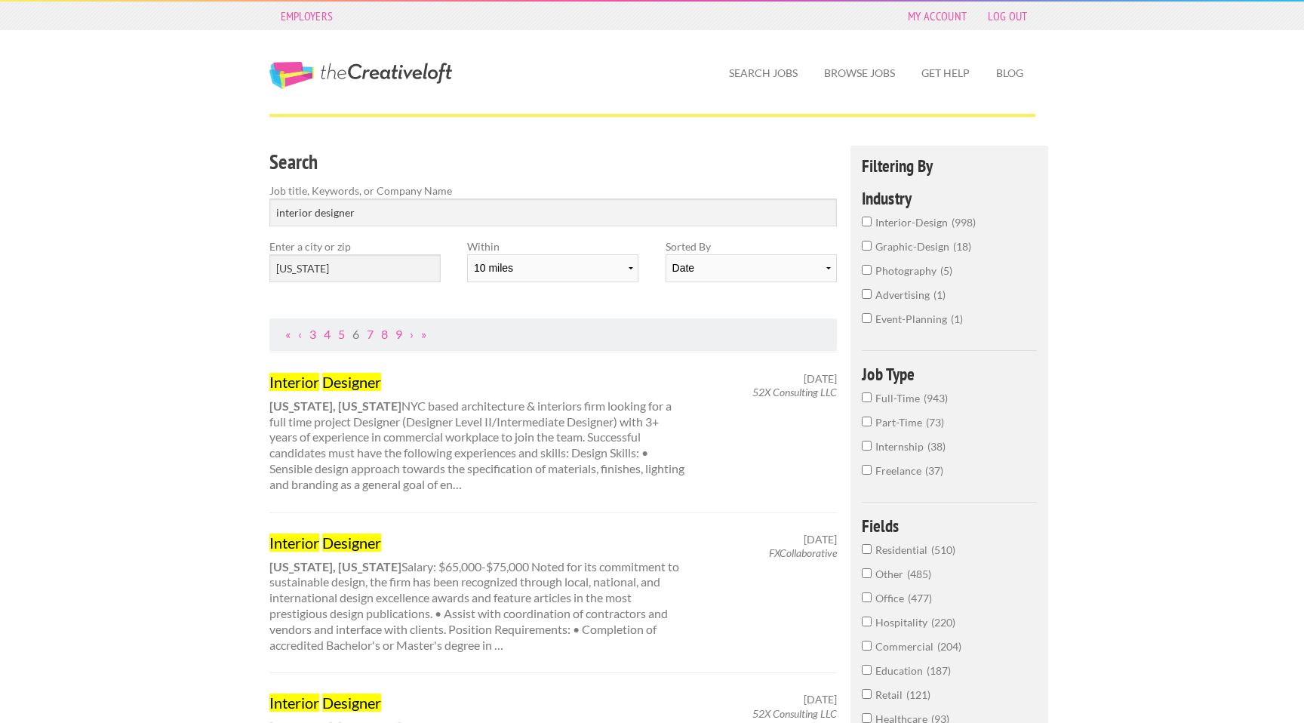 The height and width of the screenshot is (723, 1304). I want to click on span: 121, so click(919, 694).